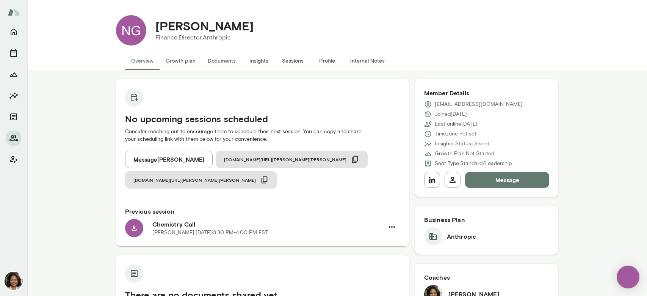 The width and height of the screenshot is (647, 296). I want to click on h6: Anthropic, so click(461, 236).